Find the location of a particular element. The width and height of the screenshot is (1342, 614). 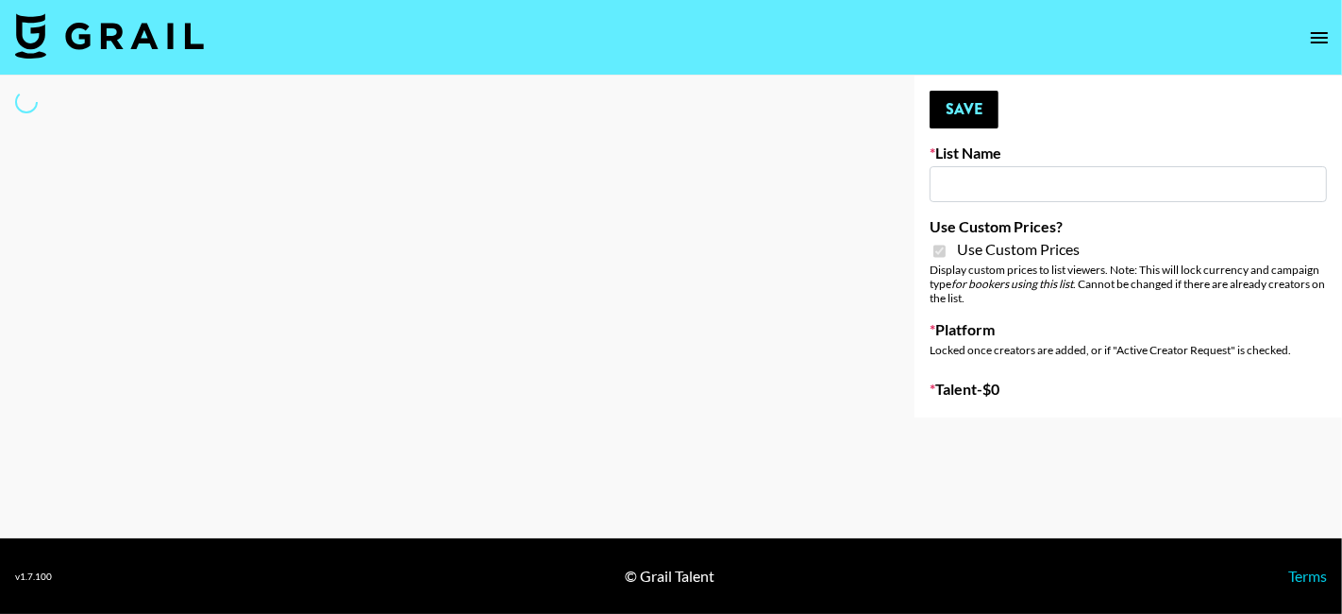

em: for bookers using this list is located at coordinates (1012, 283).